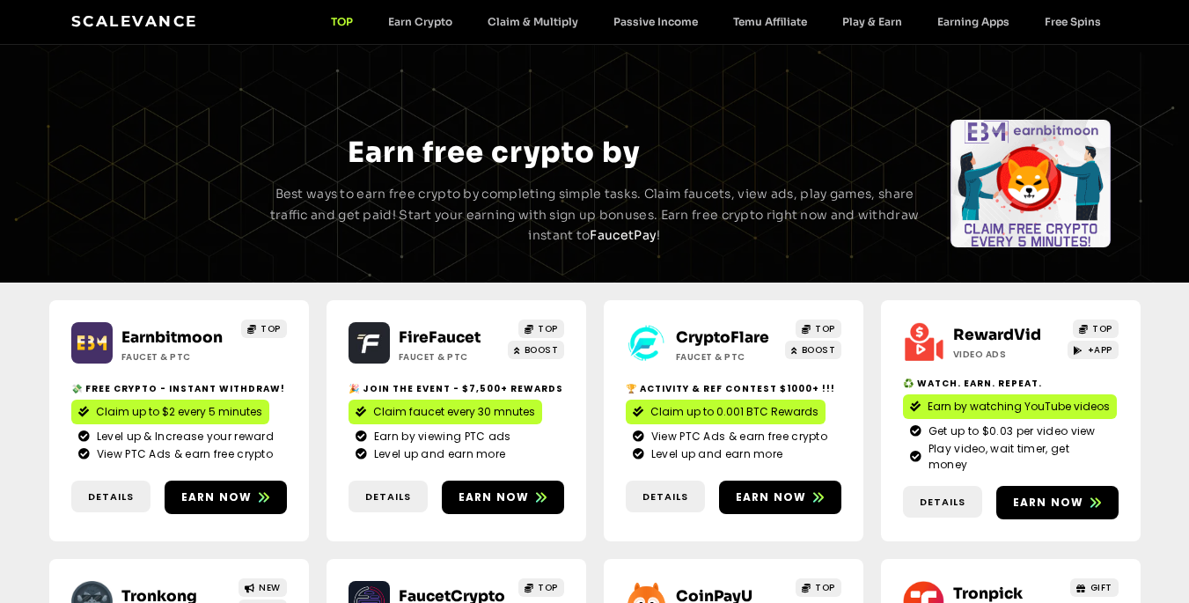  I want to click on a: Claim up to 0.001 BTC Rewards, so click(725, 412).